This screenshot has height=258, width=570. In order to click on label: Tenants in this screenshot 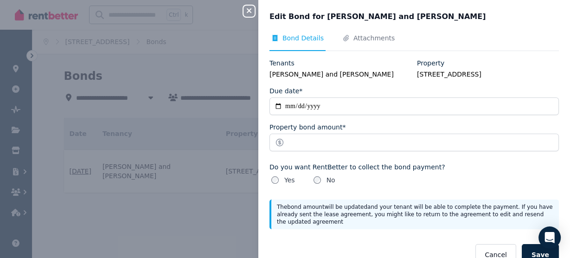, I will do `click(282, 63)`.